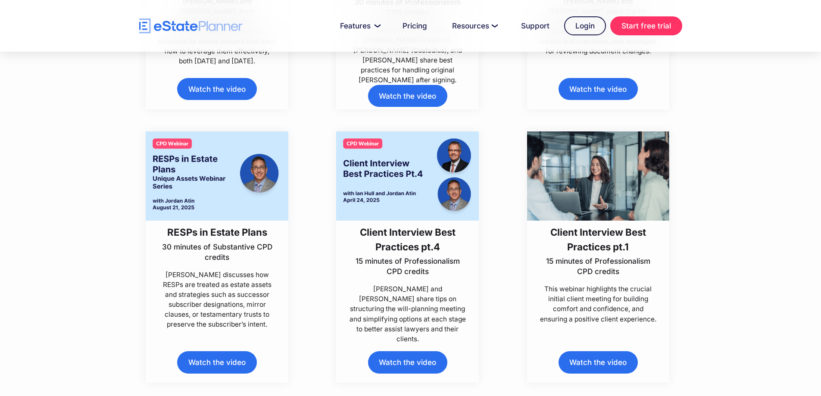  What do you see at coordinates (415, 26) in the screenshot?
I see `a: Pricing` at bounding box center [415, 26].